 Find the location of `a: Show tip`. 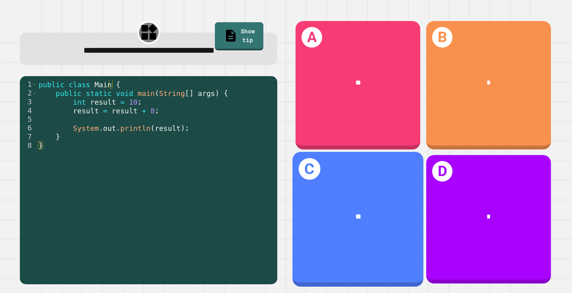

a: Show tip is located at coordinates (239, 36).